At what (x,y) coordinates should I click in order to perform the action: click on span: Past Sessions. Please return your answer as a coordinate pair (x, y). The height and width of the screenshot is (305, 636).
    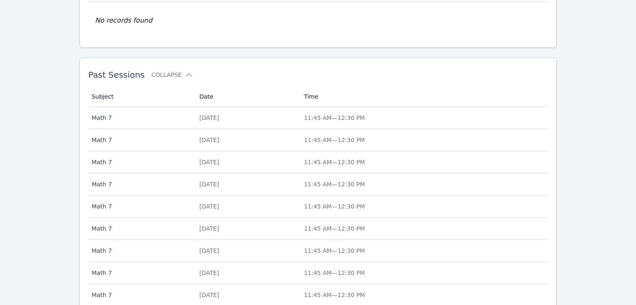
    Looking at the image, I should click on (116, 75).